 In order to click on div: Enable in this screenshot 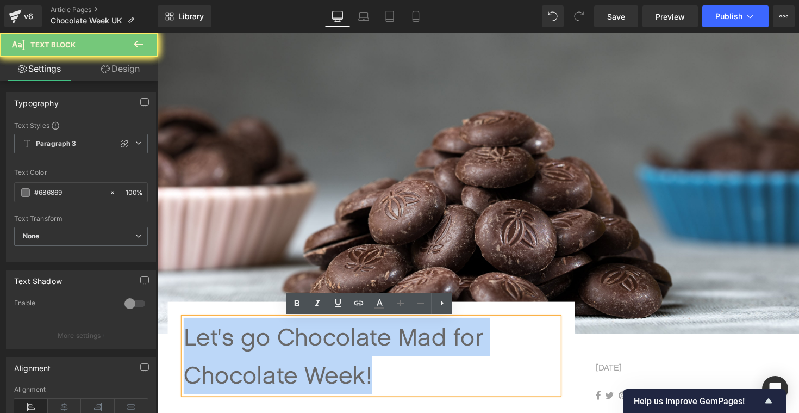, I will do `click(64, 304)`.